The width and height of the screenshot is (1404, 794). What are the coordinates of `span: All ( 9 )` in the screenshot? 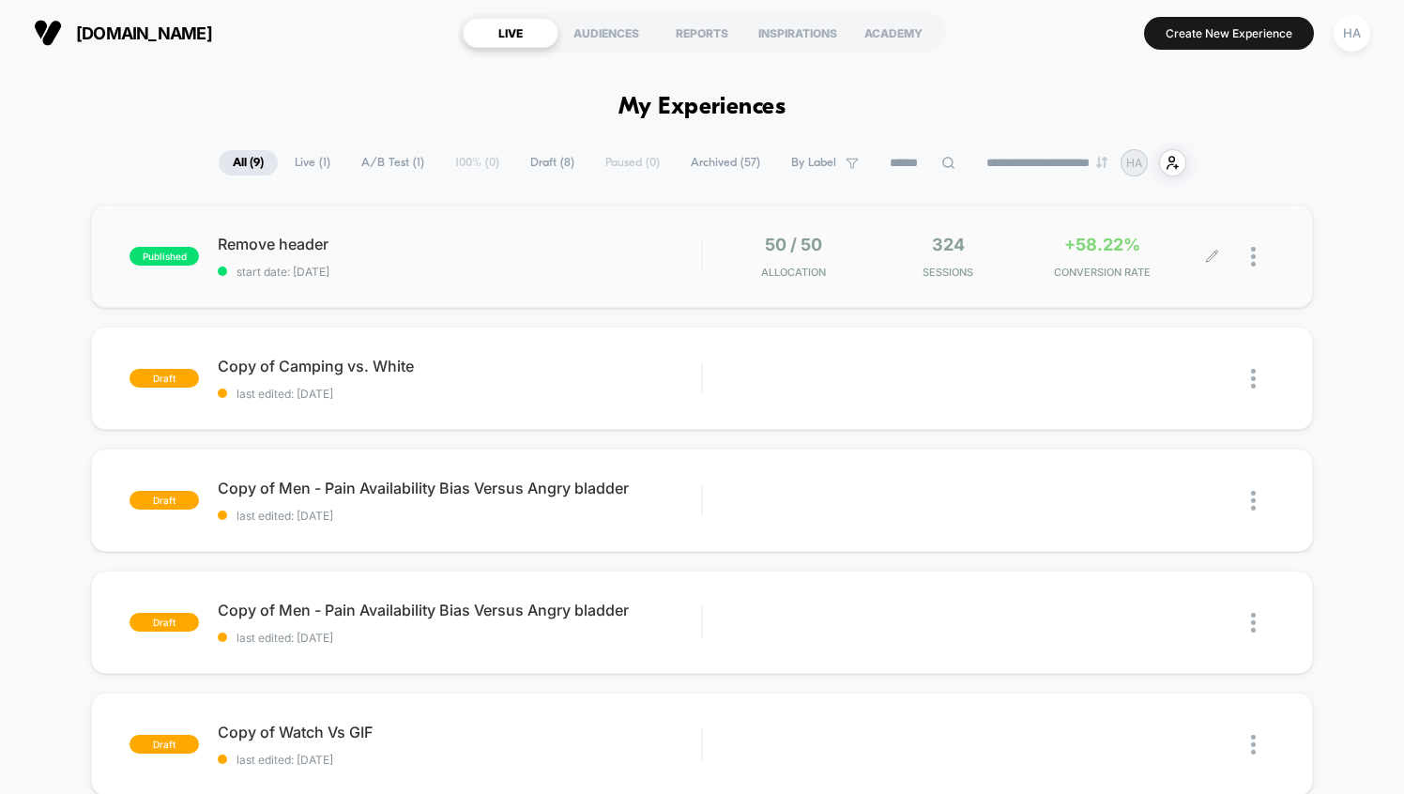 It's located at (248, 162).